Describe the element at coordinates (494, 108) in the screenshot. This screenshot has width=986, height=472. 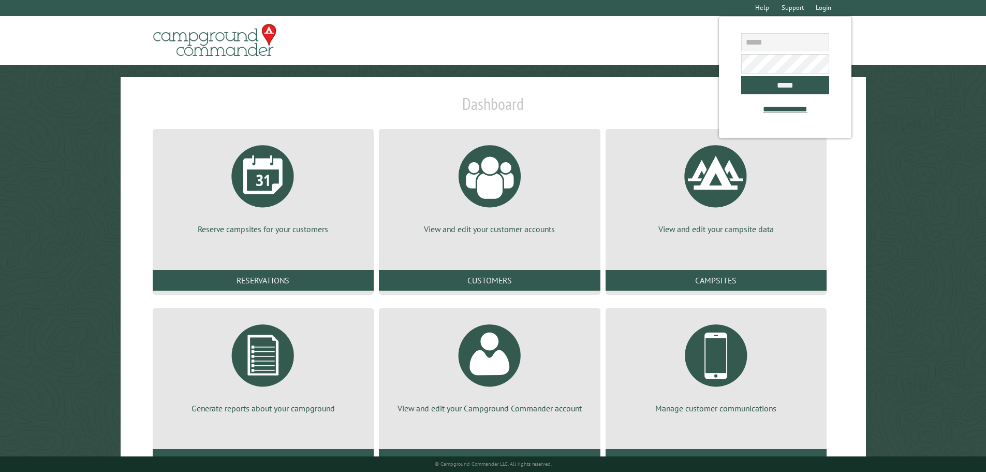
I see `h1: Dashboard` at that location.